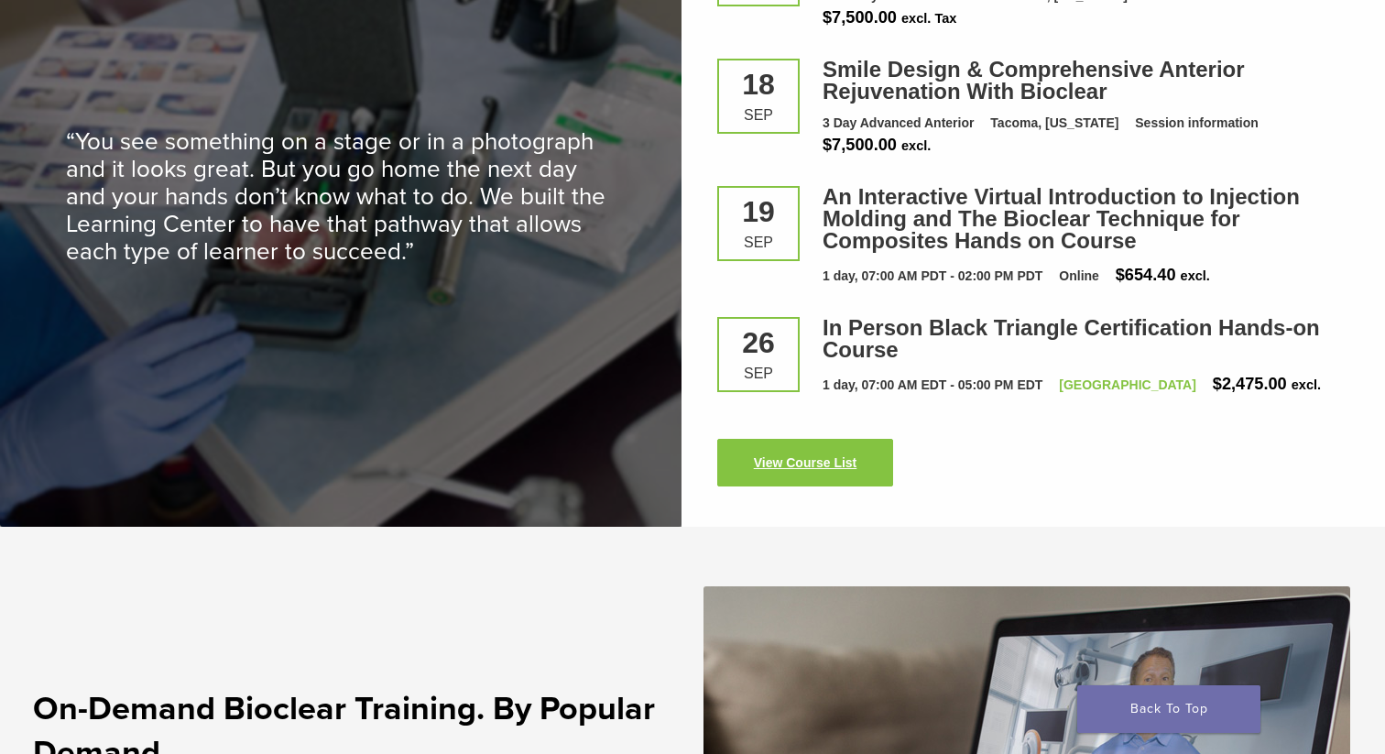 The image size is (1385, 754). What do you see at coordinates (1196, 123) in the screenshot?
I see `div: Session information` at bounding box center [1196, 123].